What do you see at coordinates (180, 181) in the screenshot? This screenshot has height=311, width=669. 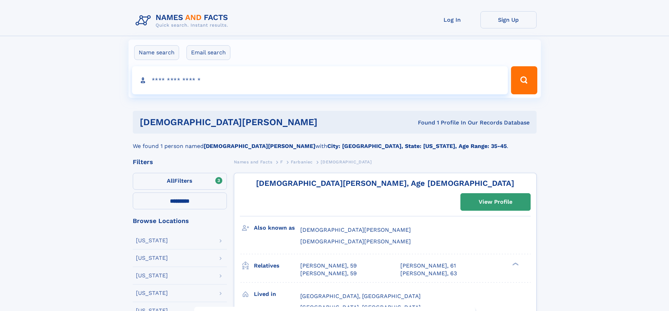 I see `label: Filters` at bounding box center [180, 181].